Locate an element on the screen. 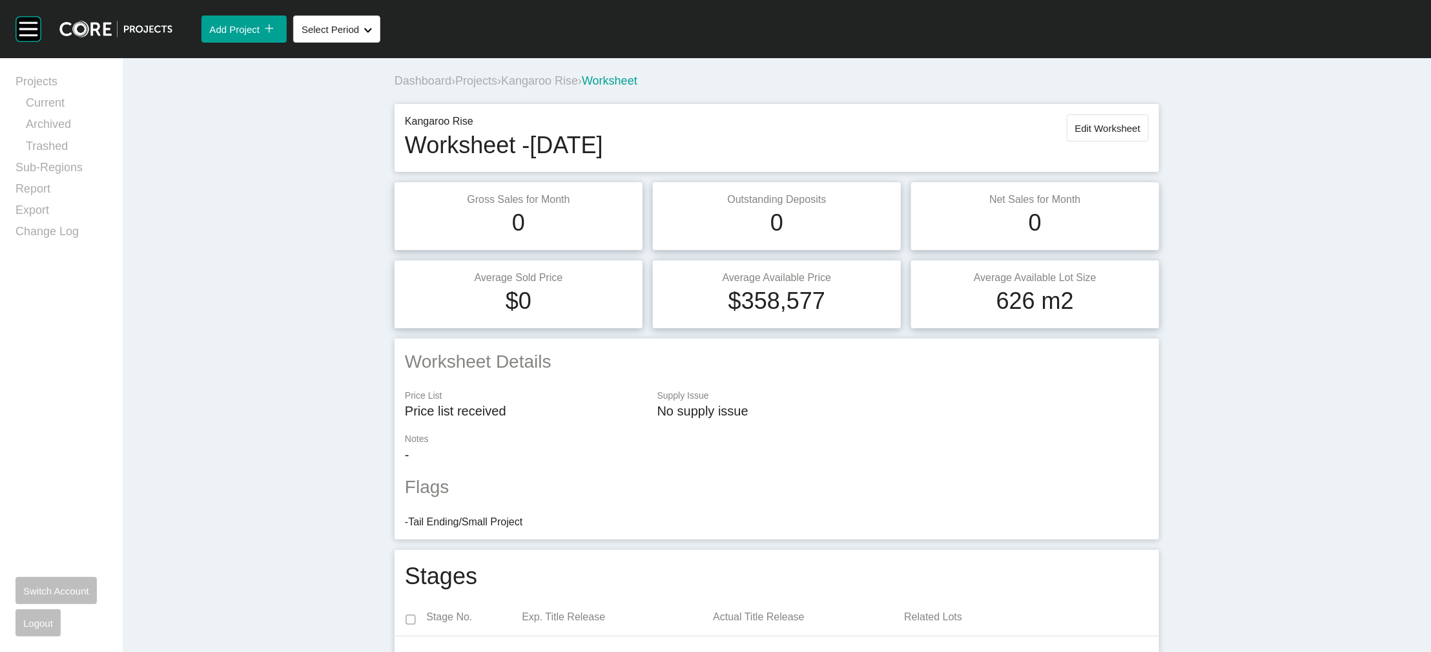 Image resolution: width=1431 pixels, height=652 pixels. h2: Worksheet Details is located at coordinates (777, 361).